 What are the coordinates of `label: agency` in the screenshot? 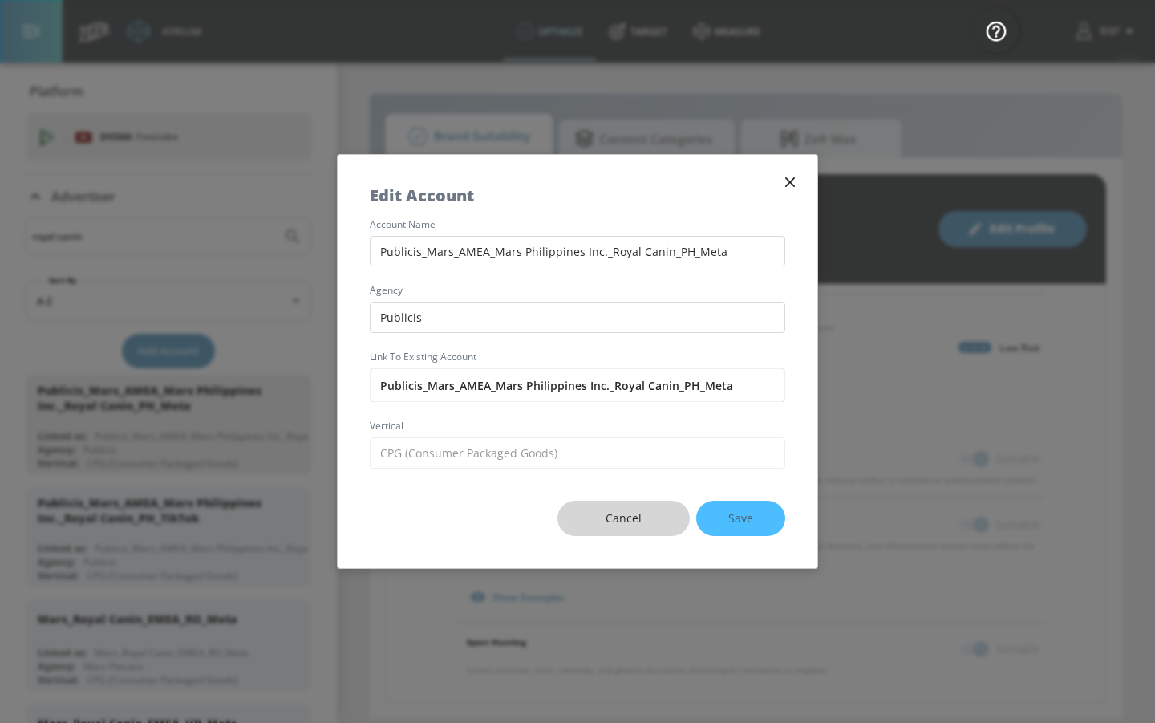 It's located at (577, 290).